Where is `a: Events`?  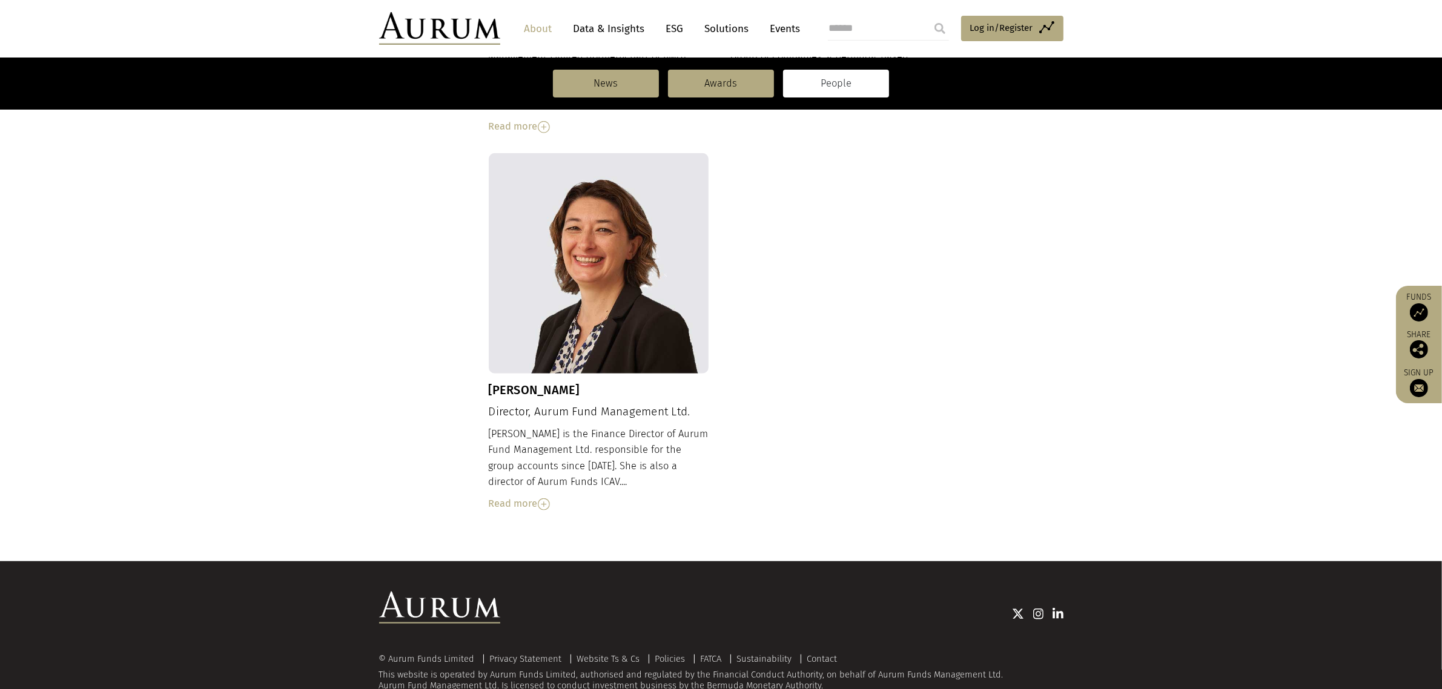 a: Events is located at coordinates (782, 28).